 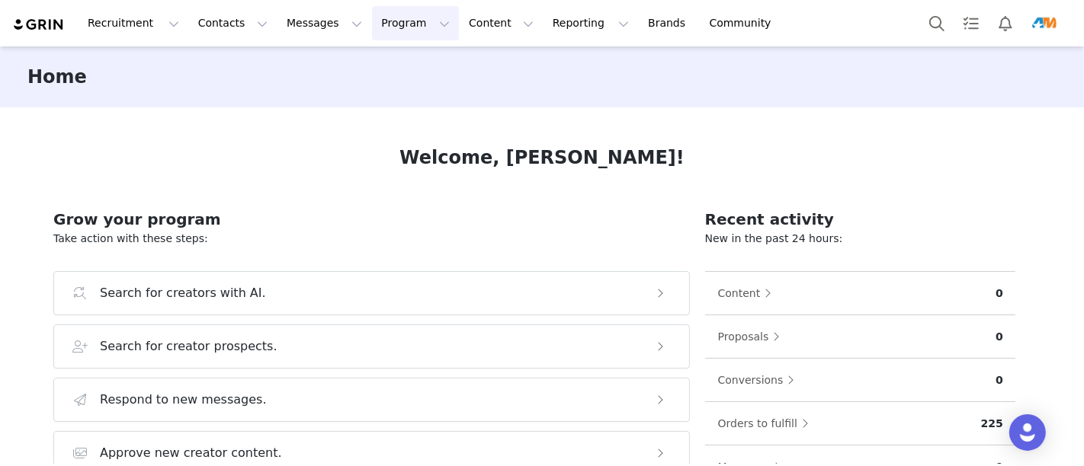 What do you see at coordinates (39, 24) in the screenshot?
I see `img: grin logo` at bounding box center [39, 24].